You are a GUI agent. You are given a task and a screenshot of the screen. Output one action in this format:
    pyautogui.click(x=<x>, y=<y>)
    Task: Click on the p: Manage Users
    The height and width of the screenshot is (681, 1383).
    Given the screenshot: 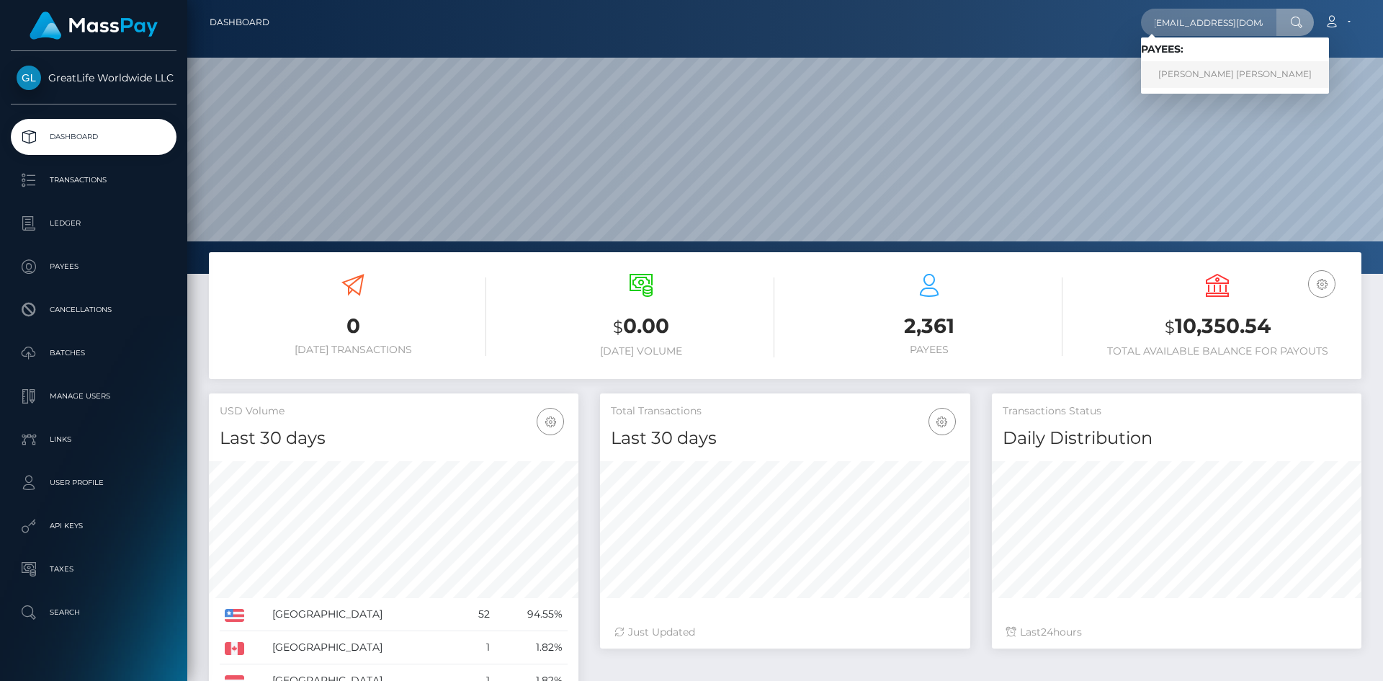 What is the action you would take?
    pyautogui.click(x=94, y=396)
    